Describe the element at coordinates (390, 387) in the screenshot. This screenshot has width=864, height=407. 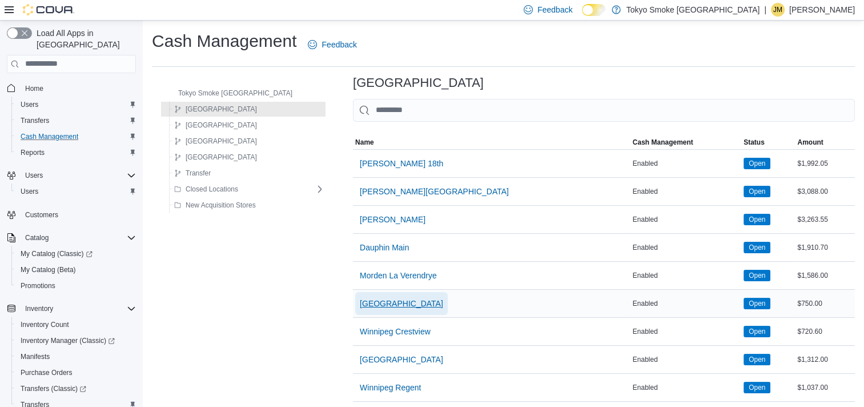
I see `button: Winnipeg Regent` at that location.